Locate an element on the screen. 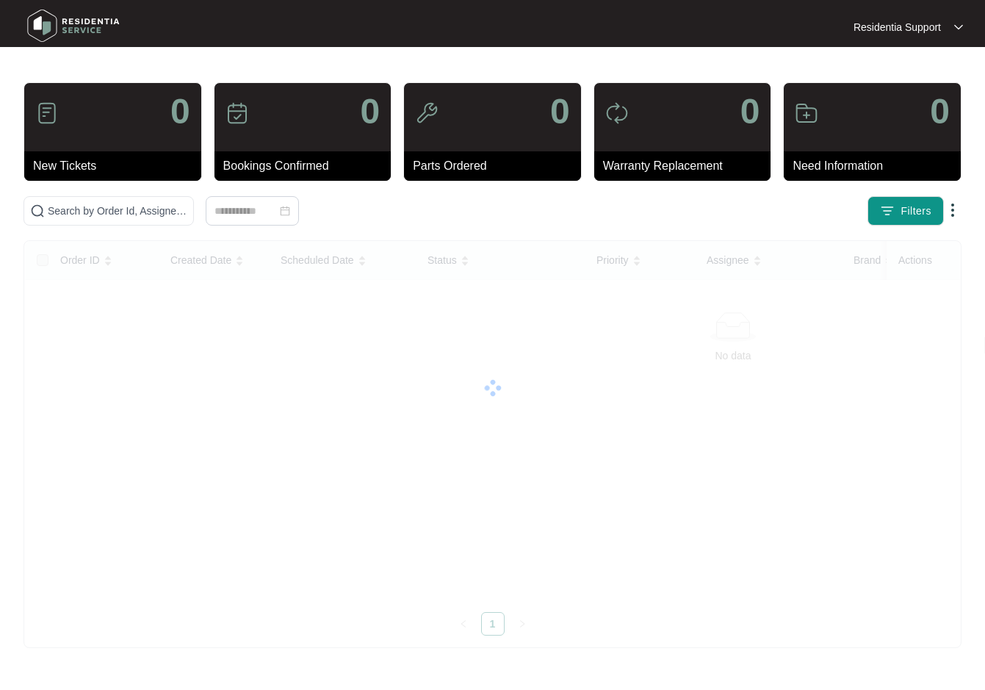 This screenshot has height=690, width=985. span: Filters is located at coordinates (916, 211).